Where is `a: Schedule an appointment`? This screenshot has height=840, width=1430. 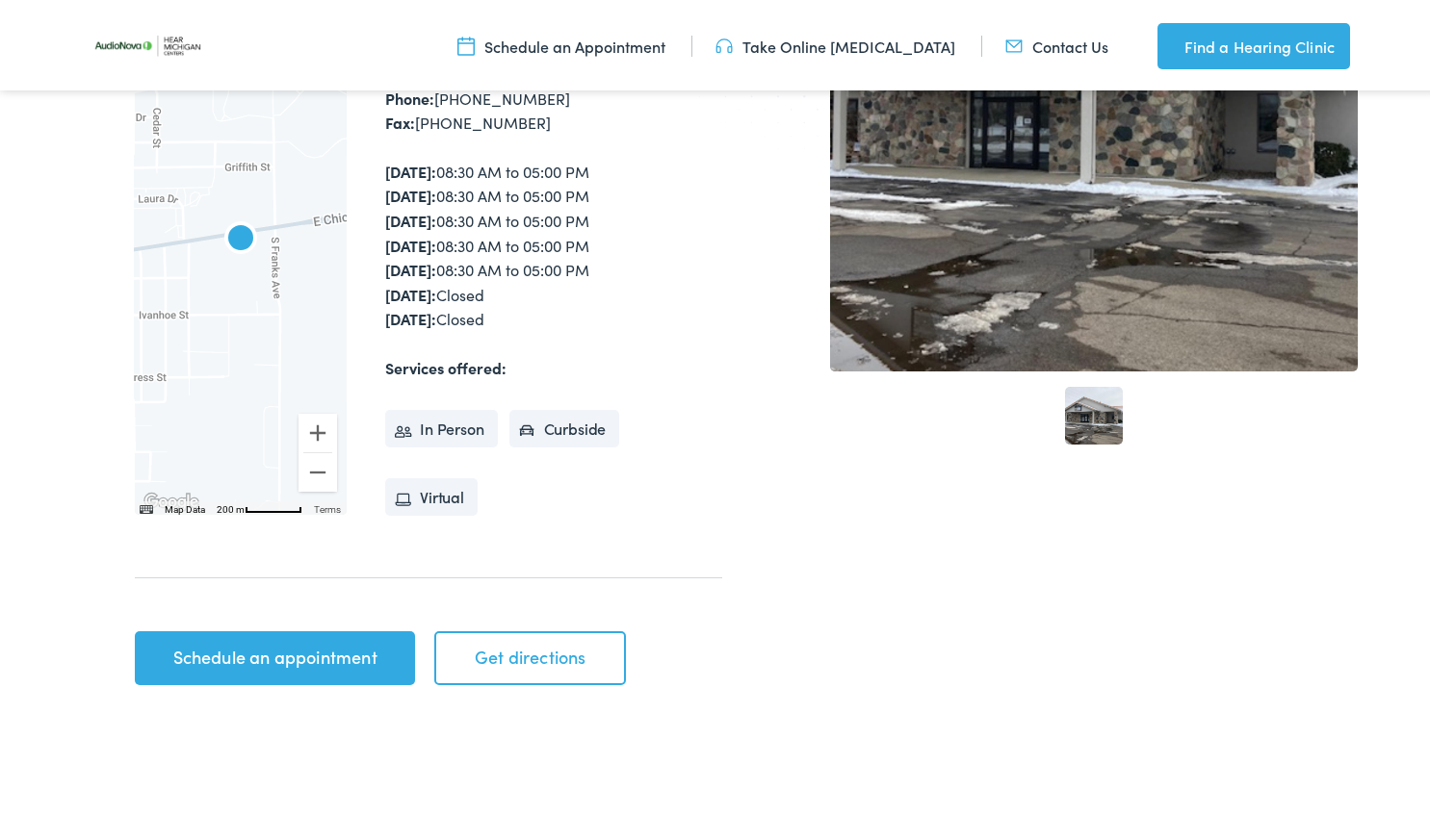
a: Schedule an appointment is located at coordinates (274, 654).